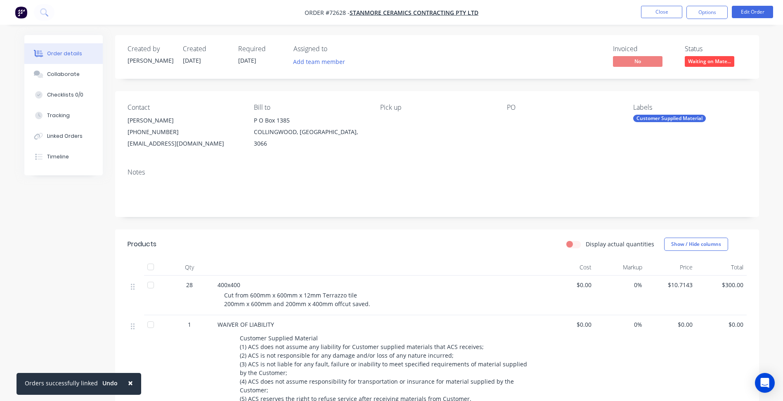 The width and height of the screenshot is (783, 401). I want to click on div: Total, so click(721, 267).